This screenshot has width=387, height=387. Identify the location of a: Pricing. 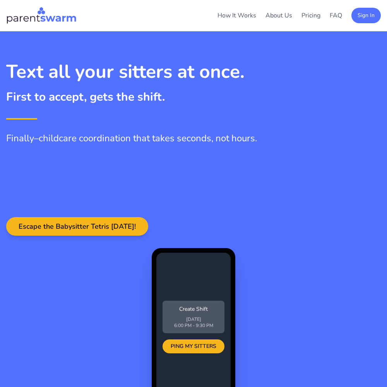
(310, 15).